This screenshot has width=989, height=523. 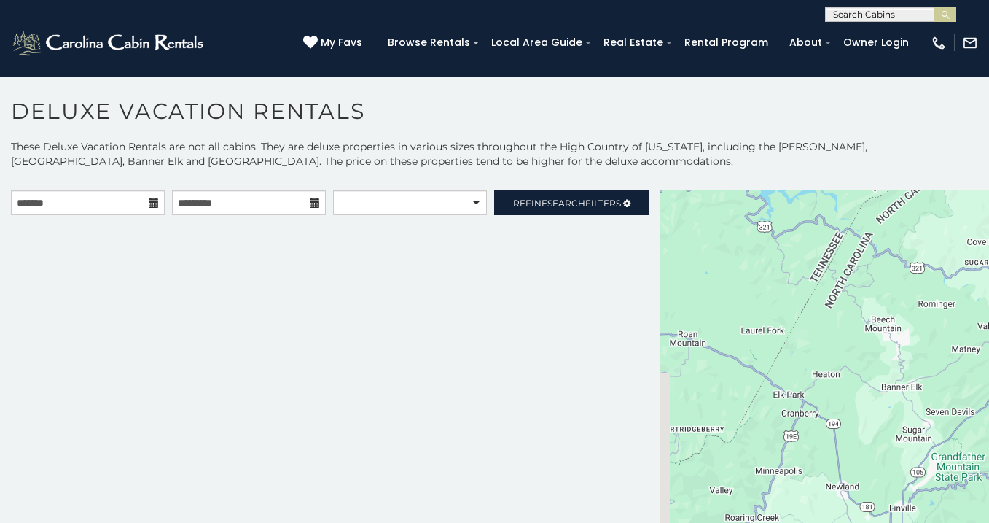 I want to click on a: Real Estate, so click(x=633, y=42).